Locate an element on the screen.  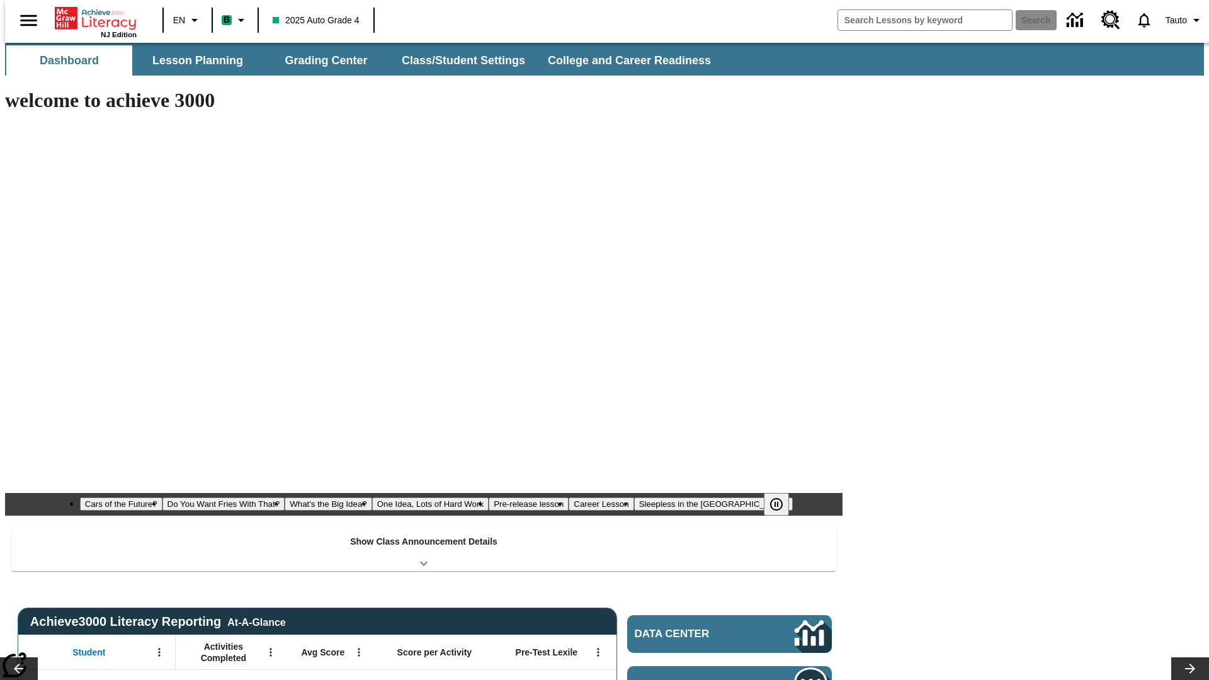
input: search field is located at coordinates (925, 20).